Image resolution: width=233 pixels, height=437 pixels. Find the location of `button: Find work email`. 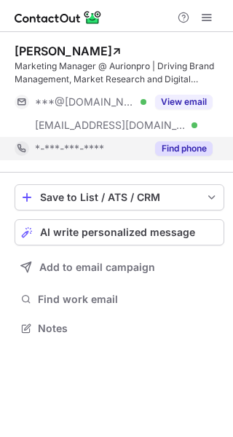

button: Find work email is located at coordinates (120, 300).